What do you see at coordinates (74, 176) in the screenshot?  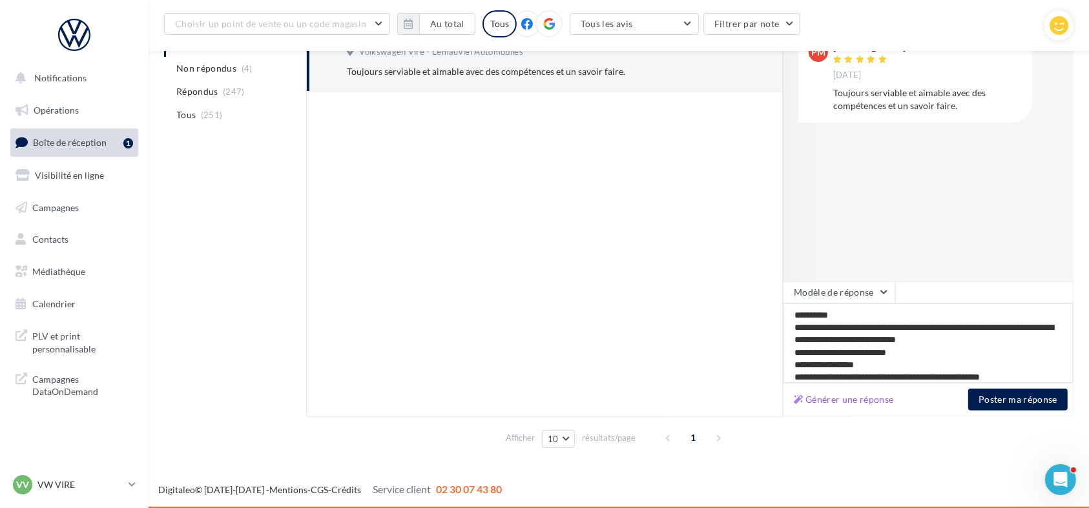 I see `a: Visibilité en ligne` at bounding box center [74, 176].